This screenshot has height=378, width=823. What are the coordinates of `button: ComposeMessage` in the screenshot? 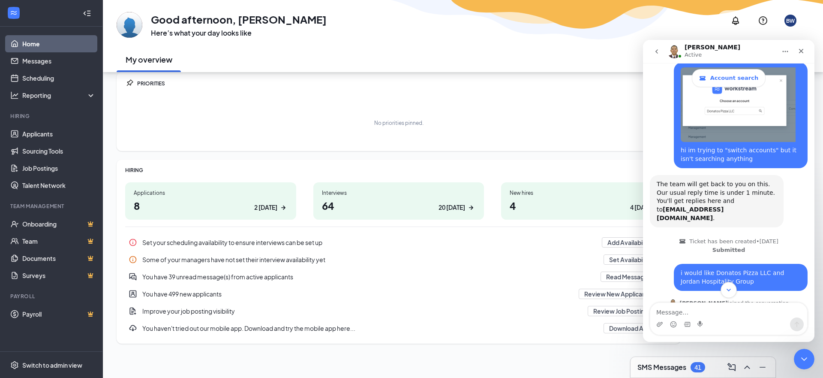 It's located at (731, 367).